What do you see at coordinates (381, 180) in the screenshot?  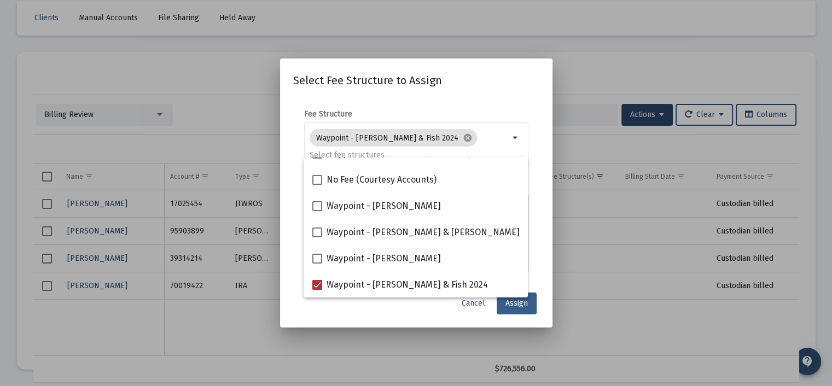 I see `span: No Fee (Courtesy Accounts)` at bounding box center [381, 180].